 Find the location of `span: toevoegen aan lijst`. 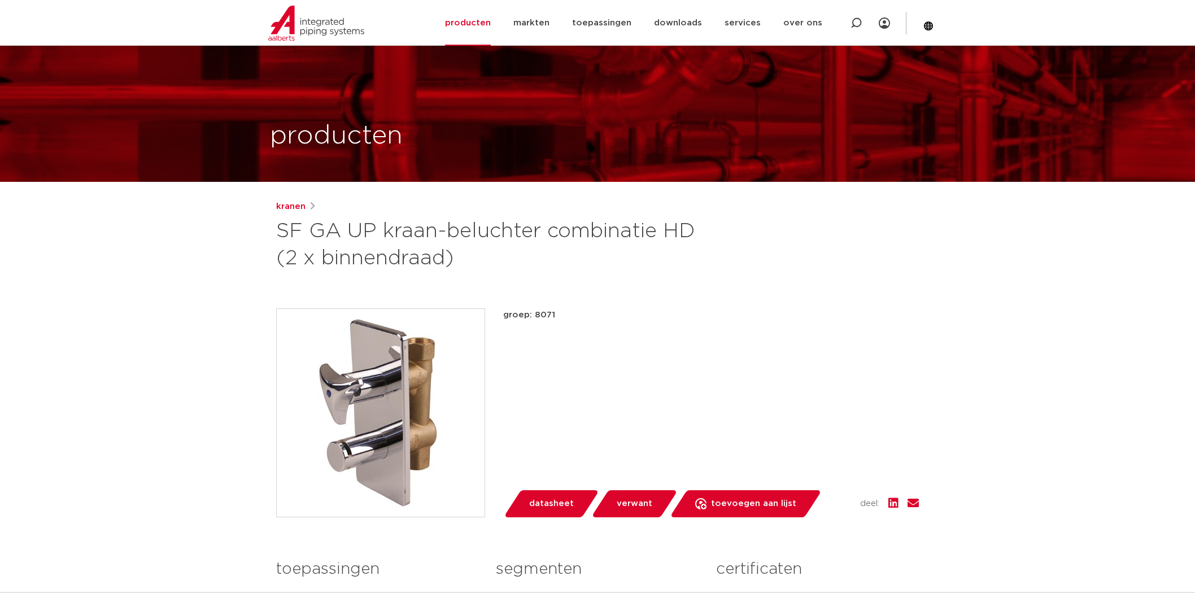

span: toevoegen aan lijst is located at coordinates (754, 504).